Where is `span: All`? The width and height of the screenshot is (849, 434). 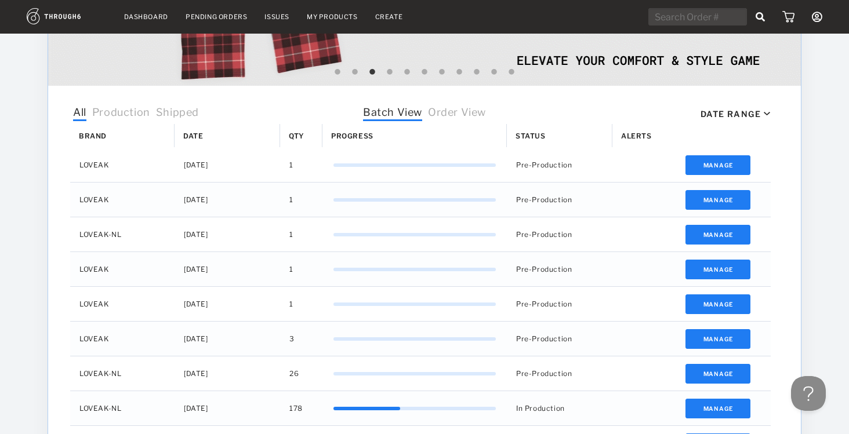
span: All is located at coordinates (79, 114).